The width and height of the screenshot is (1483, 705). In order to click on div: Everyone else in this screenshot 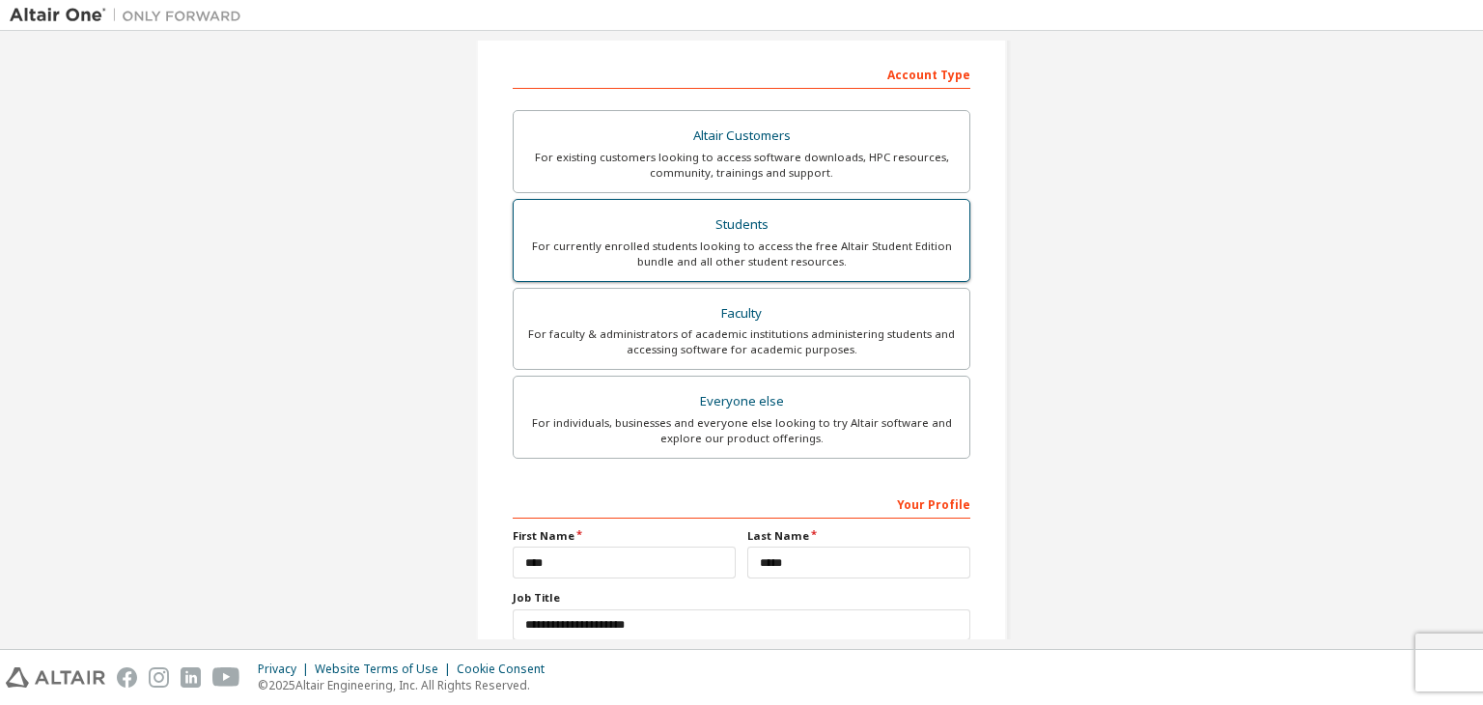, I will do `click(742, 402)`.